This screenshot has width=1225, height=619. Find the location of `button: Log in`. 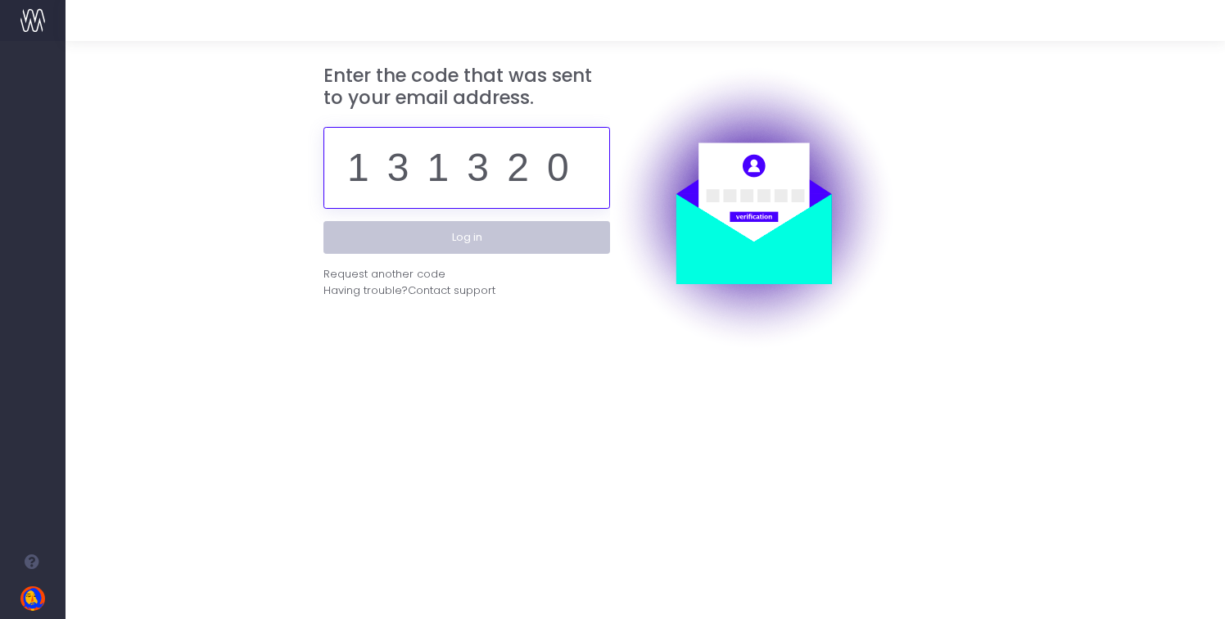

button: Log in is located at coordinates (467, 237).